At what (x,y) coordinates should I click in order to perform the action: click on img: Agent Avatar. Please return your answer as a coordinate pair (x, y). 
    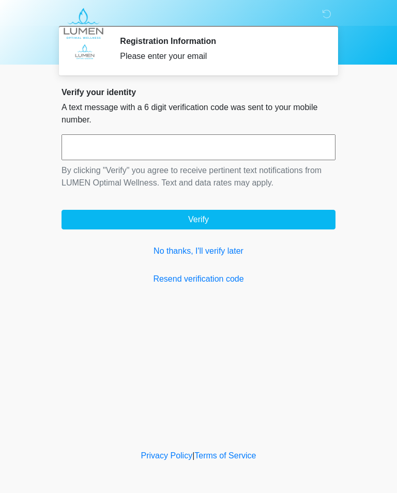
    Looking at the image, I should click on (85, 52).